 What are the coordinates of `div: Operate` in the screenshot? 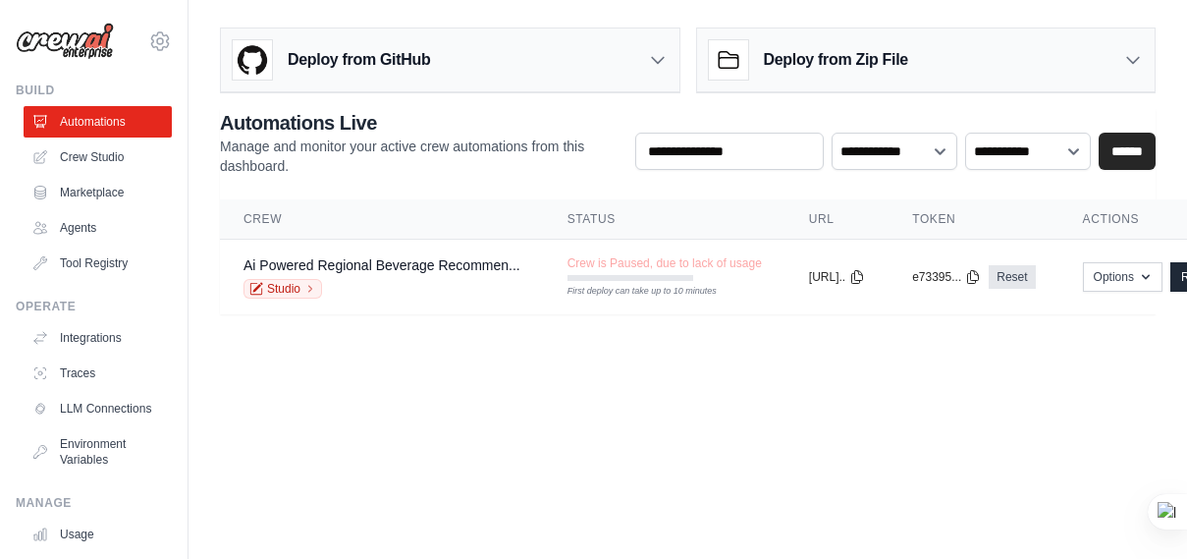 It's located at (93, 306).